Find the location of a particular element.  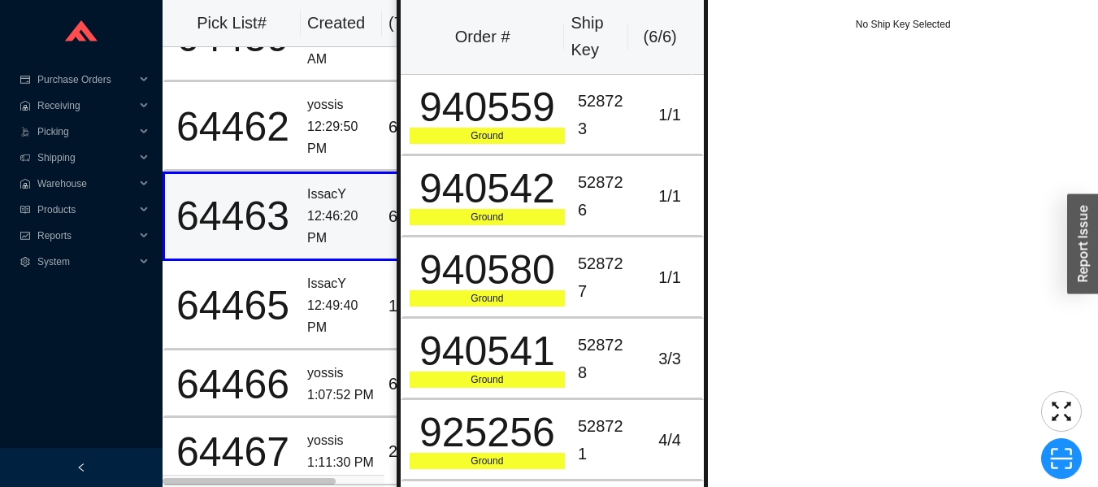

span: System is located at coordinates (86, 262).